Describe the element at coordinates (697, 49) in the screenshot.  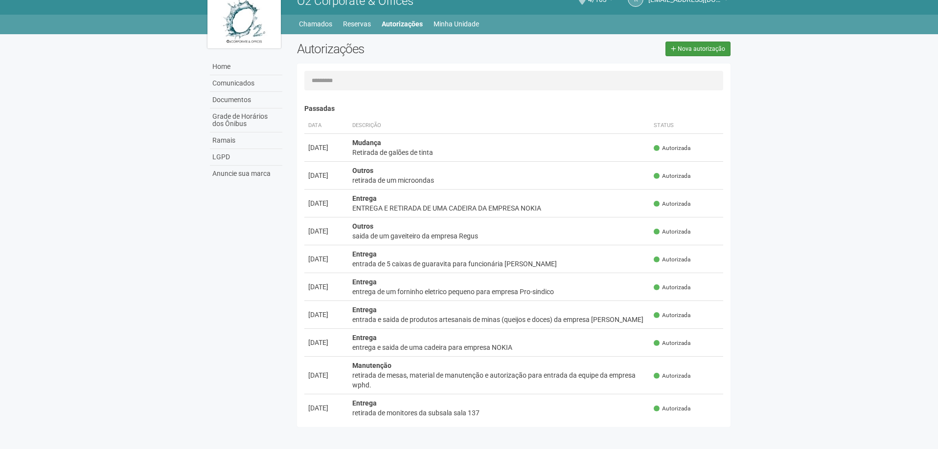
I see `a: Nova autorização` at that location.